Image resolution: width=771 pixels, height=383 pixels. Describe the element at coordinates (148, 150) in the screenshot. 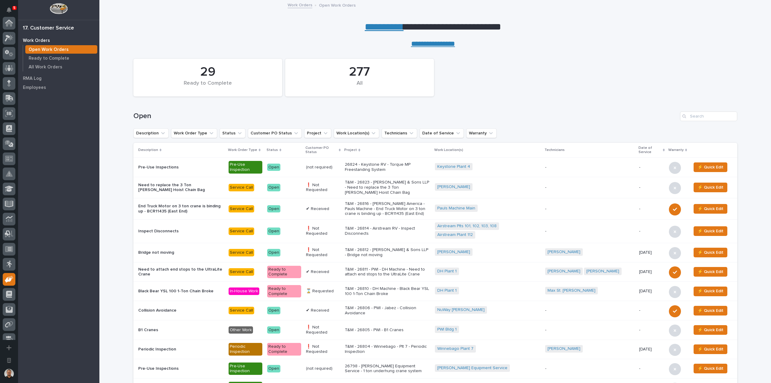

I see `p: Description` at that location.